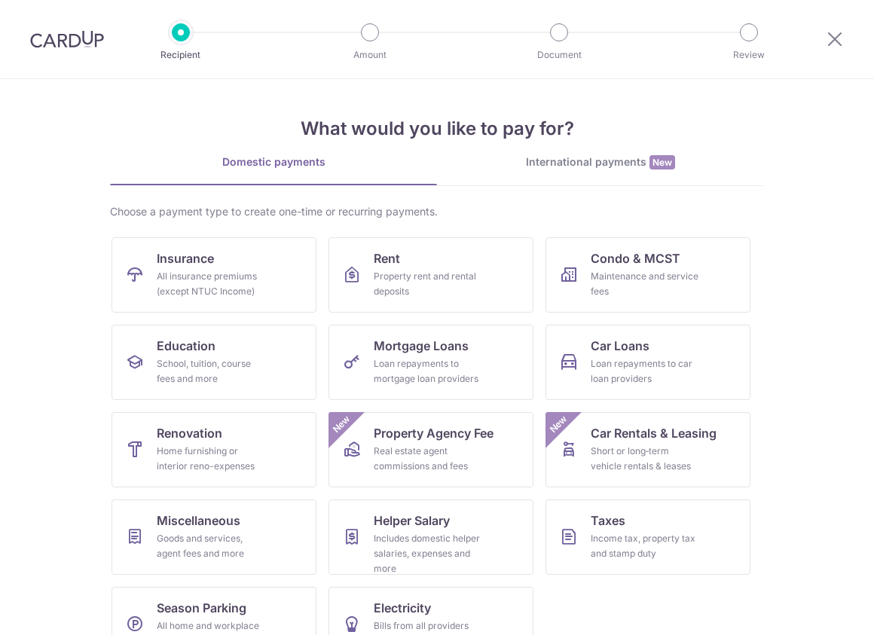 The height and width of the screenshot is (635, 874). Describe the element at coordinates (214, 537) in the screenshot. I see `a: MiscellaneousGoods and services, agent fees and more` at that location.